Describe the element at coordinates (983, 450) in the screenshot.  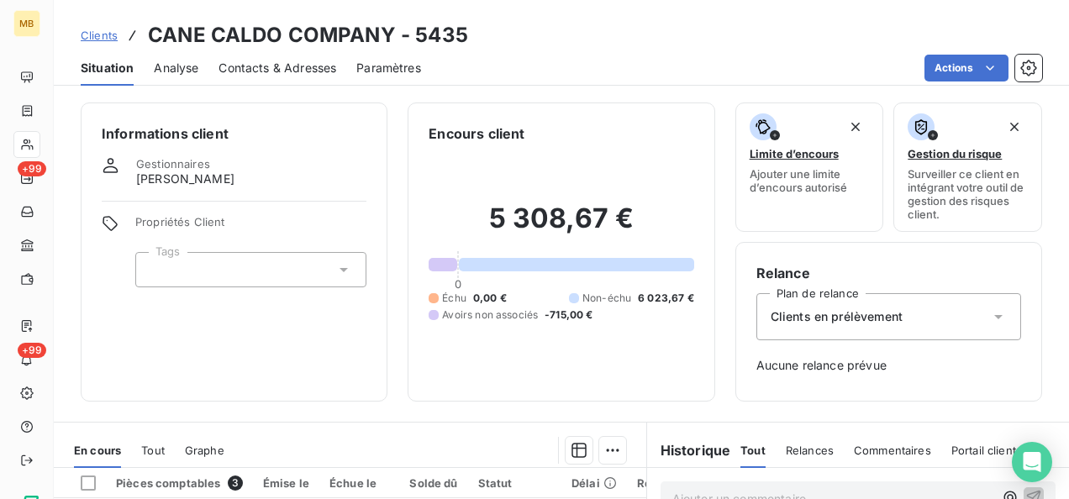
I see `span: Portail client` at that location.